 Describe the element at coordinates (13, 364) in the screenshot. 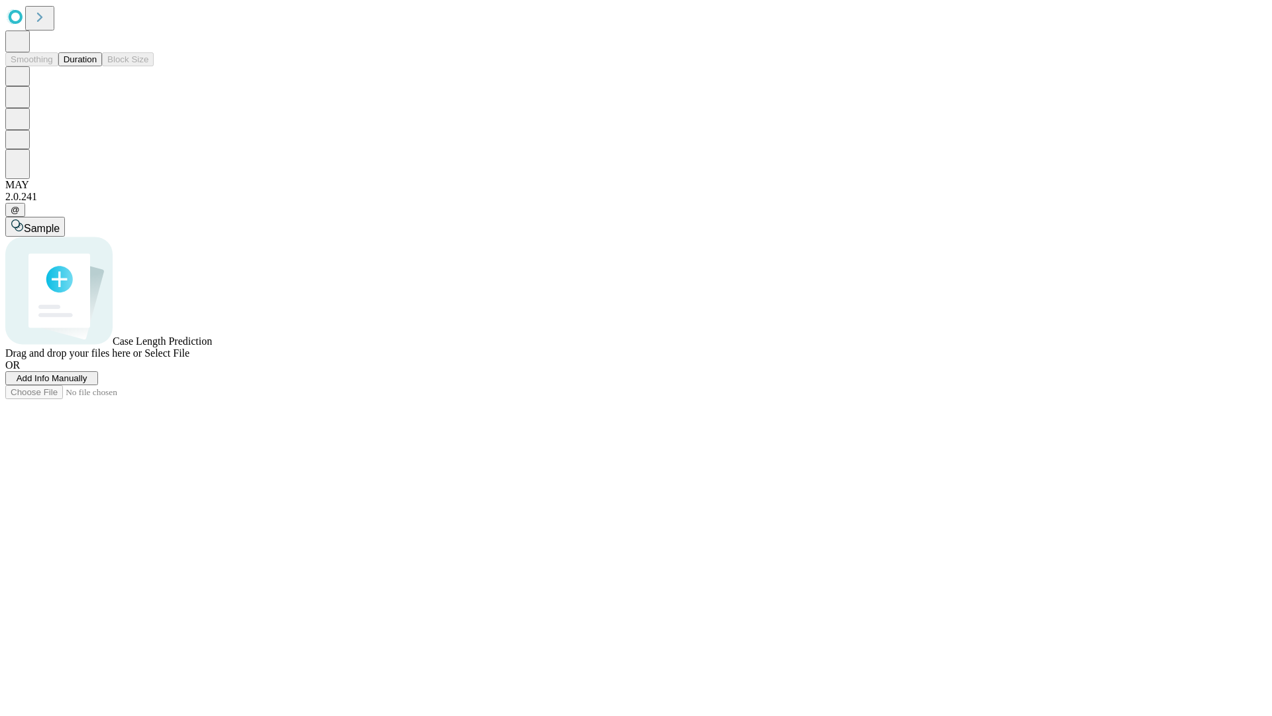

I see `span: OR` at that location.